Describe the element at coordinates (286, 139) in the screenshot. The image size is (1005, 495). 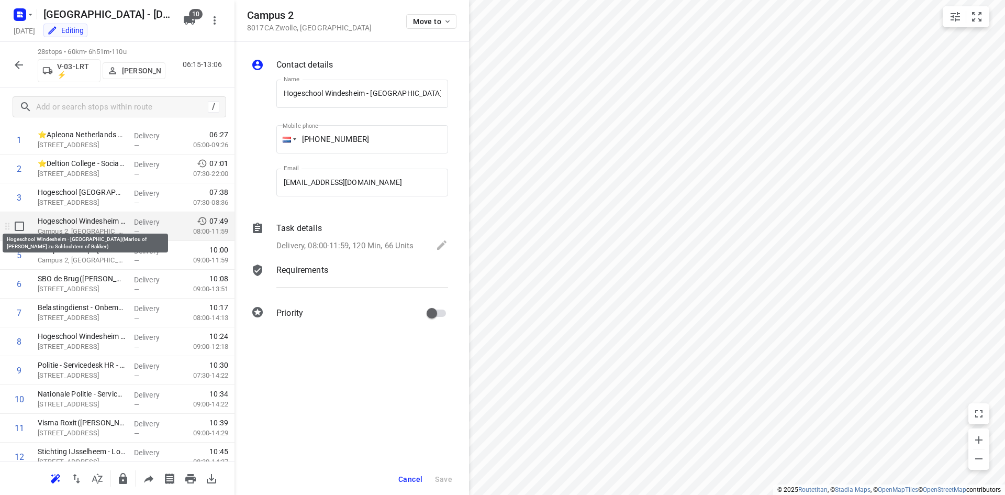
I see `div: Netherlands: + 31` at that location.